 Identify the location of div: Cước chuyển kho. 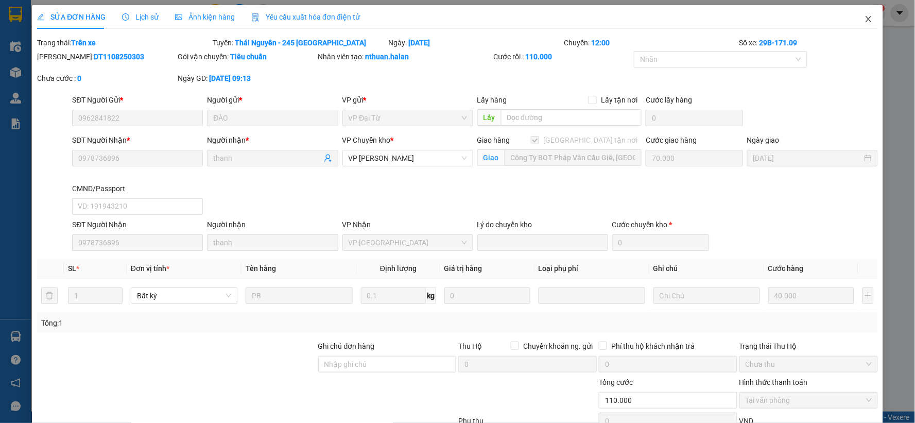
(661, 225).